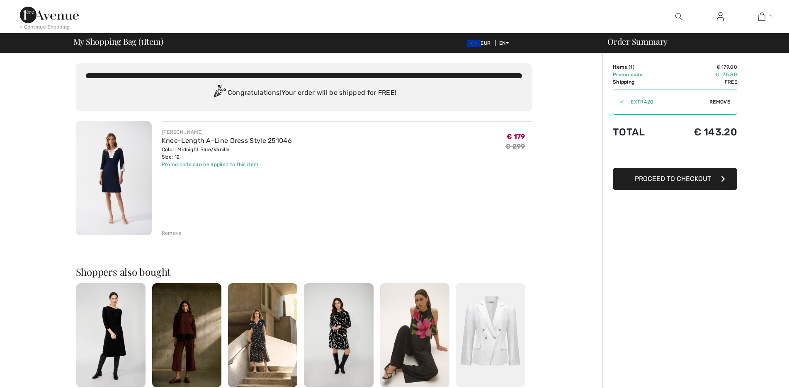 This screenshot has width=789, height=388. I want to click on a: 1, so click(762, 17).